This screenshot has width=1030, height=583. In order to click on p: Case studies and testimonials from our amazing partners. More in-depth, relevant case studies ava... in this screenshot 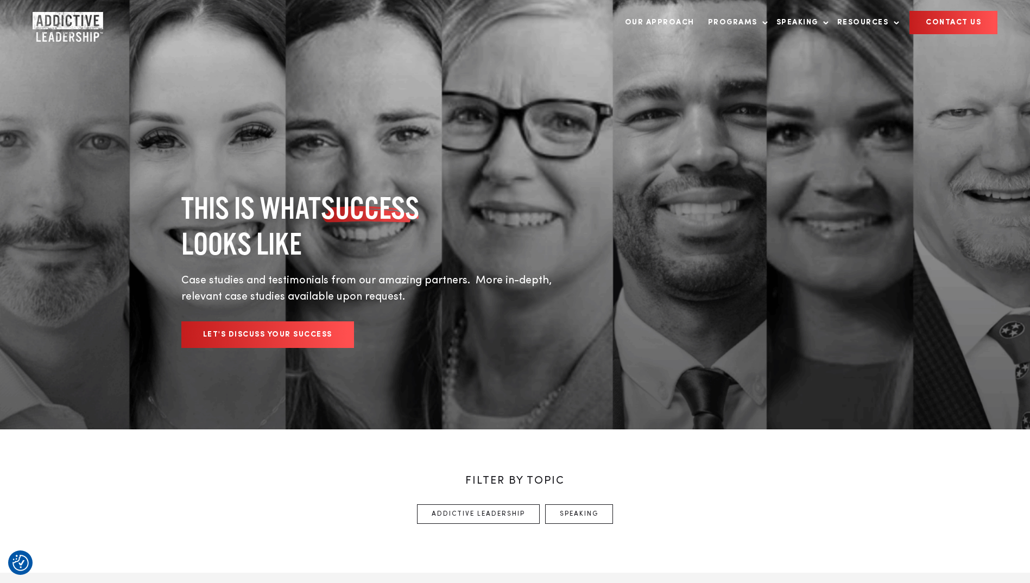, I will do `click(374, 289)`.